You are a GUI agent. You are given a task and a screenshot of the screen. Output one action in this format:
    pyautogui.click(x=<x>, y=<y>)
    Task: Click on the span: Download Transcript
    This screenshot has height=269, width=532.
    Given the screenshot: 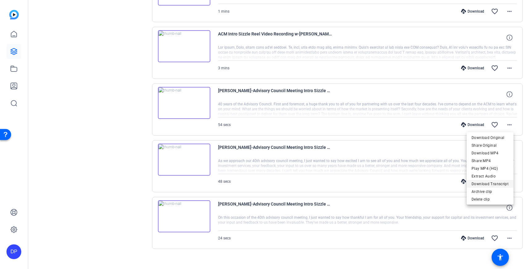 What is the action you would take?
    pyautogui.click(x=490, y=184)
    